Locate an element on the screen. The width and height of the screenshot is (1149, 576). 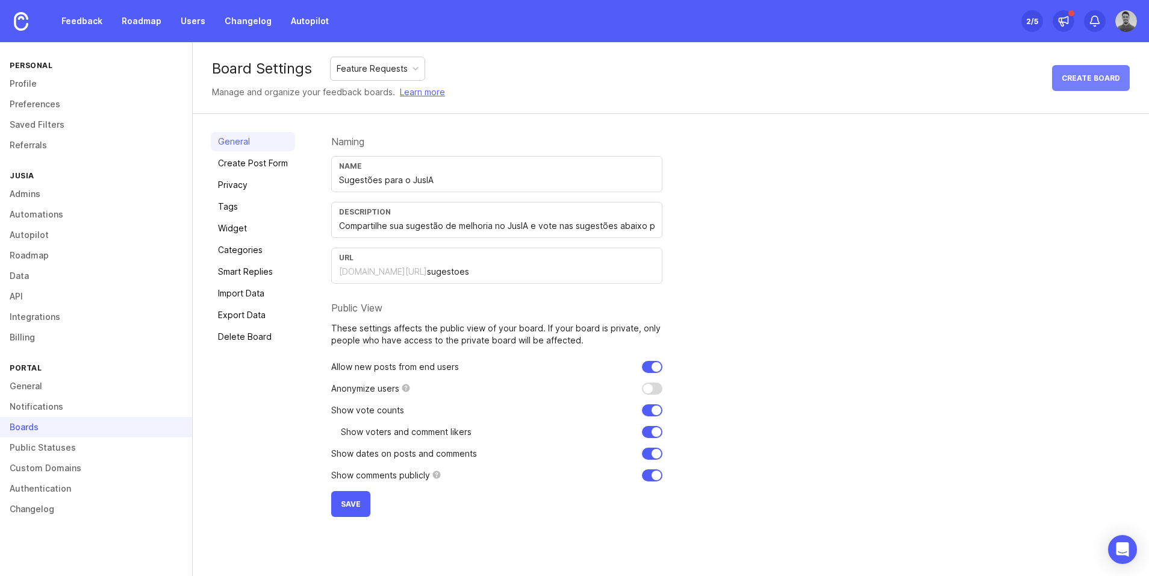
div: Name is located at coordinates (497, 166).